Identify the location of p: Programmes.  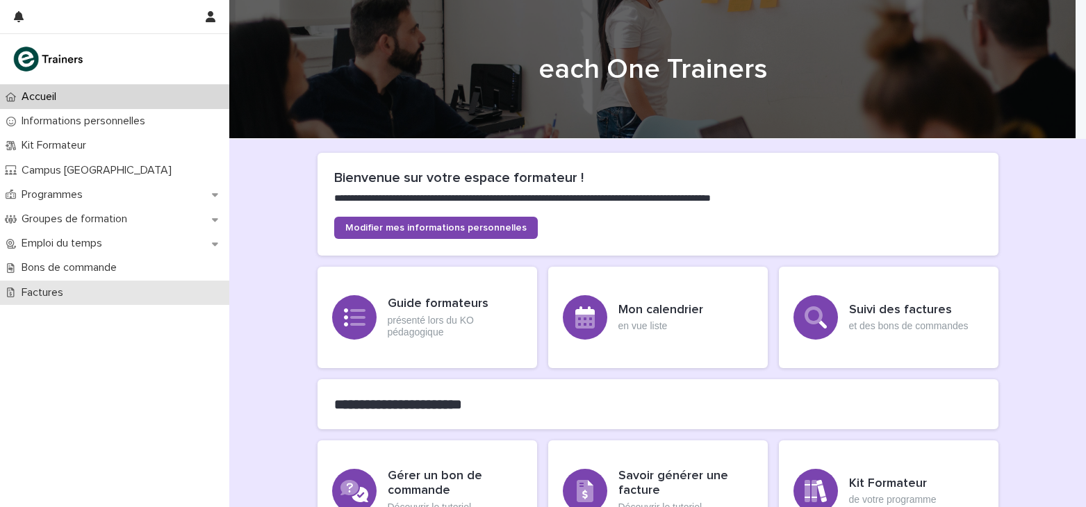
(55, 195).